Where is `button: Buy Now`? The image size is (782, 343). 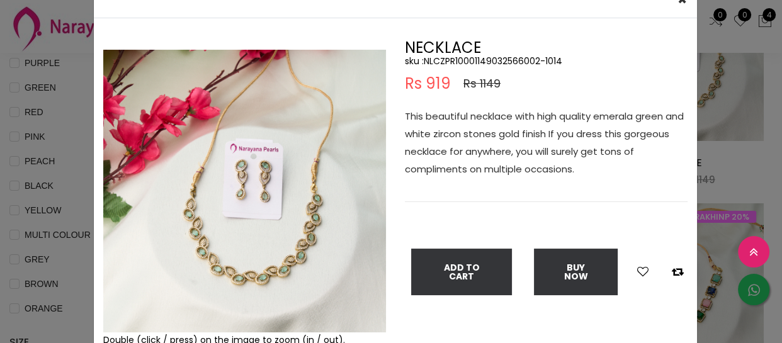
button: Buy Now is located at coordinates (576, 272).